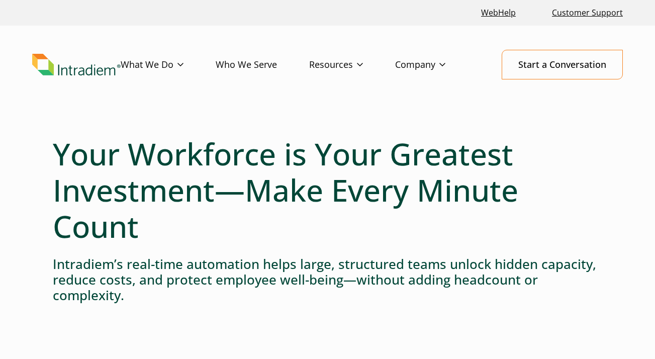  Describe the element at coordinates (76, 64) in the screenshot. I see `img: Intradiem` at that location.